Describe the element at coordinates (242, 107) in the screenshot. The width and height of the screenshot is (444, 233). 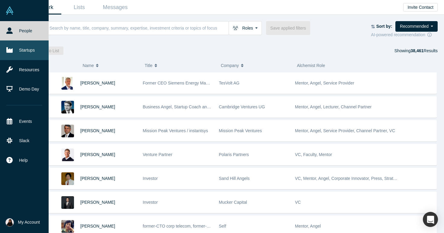
I see `span: Cambridge Ventures UG` at that location.